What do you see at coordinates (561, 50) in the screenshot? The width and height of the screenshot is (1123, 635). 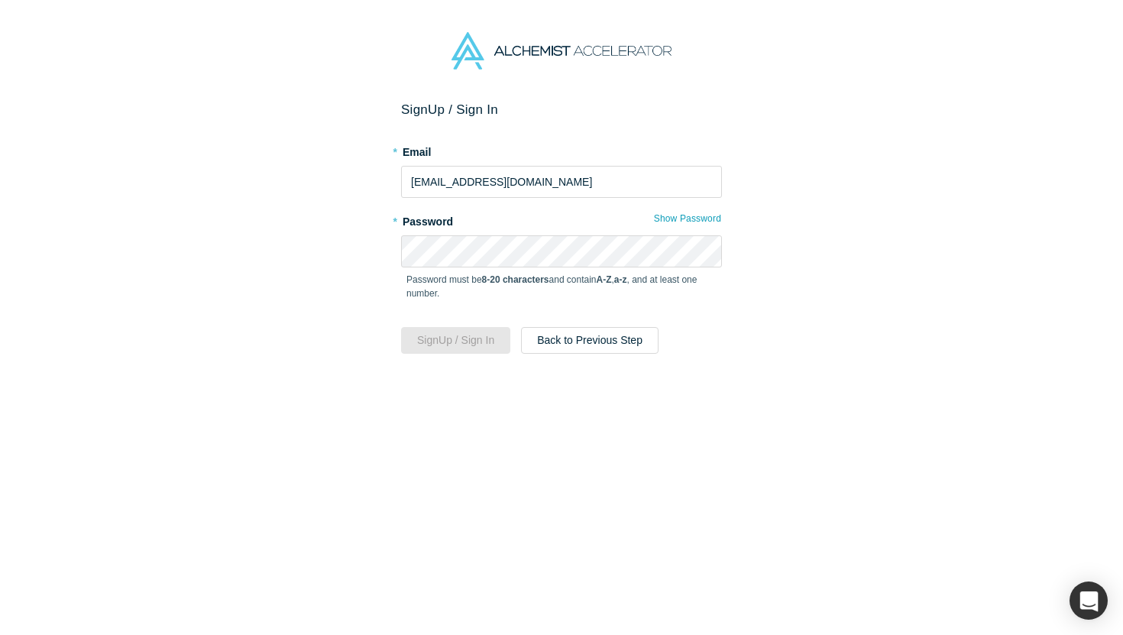 I see `img: Alchemist Accelerator Logo` at bounding box center [561, 50].